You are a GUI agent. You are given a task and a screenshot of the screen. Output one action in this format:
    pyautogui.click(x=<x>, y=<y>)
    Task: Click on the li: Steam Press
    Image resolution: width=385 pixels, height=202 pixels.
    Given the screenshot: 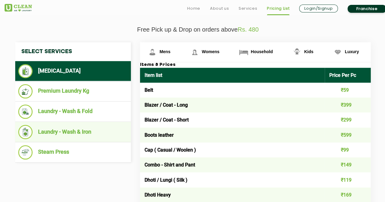 What is the action you would take?
    pyautogui.click(x=73, y=153)
    